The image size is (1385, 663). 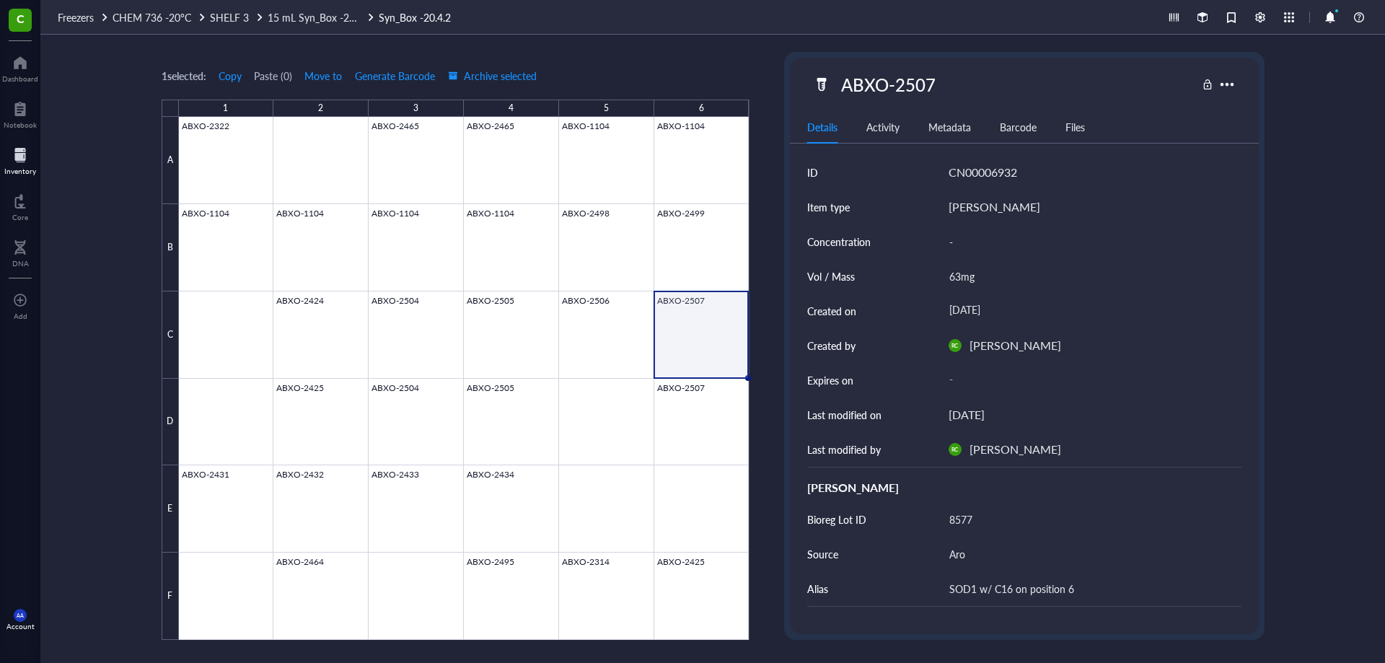 I want to click on a: Freezers, so click(x=84, y=17).